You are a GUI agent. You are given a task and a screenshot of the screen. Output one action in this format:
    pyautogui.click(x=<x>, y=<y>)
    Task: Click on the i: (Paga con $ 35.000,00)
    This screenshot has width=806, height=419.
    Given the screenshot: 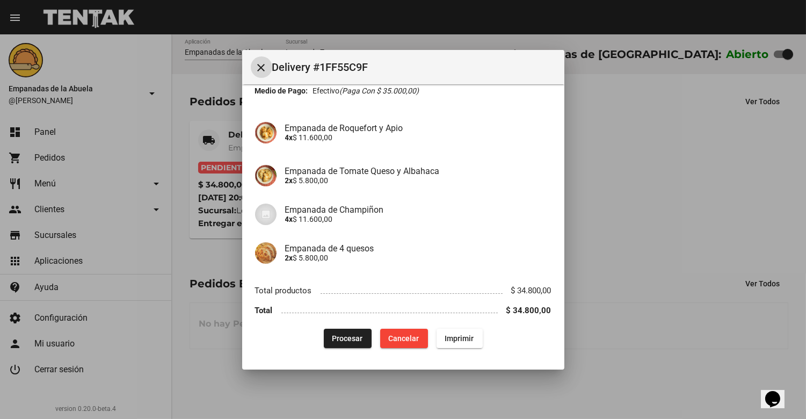 What is the action you would take?
    pyautogui.click(x=379, y=91)
    